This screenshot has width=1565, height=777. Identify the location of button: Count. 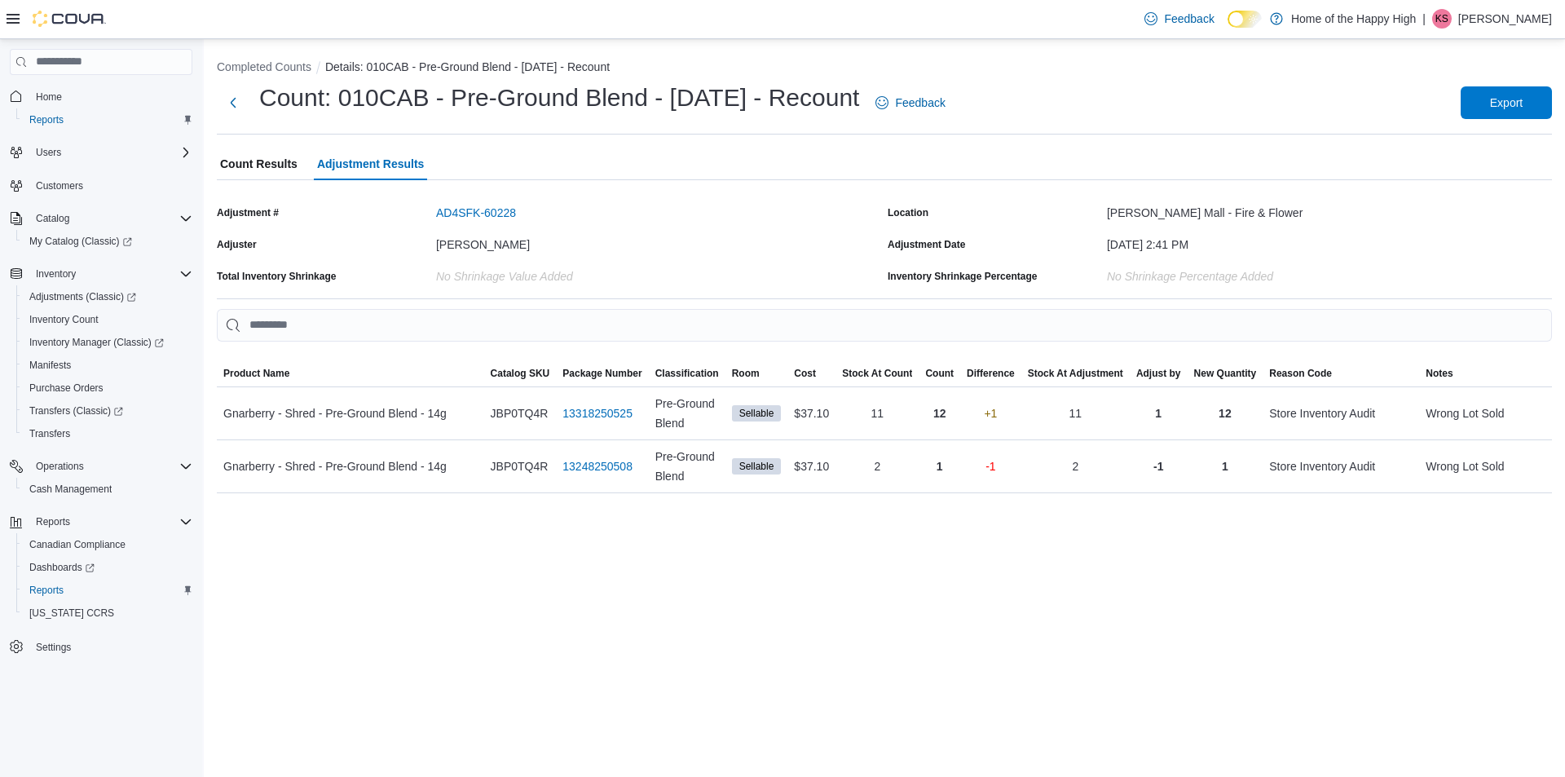
(939, 373).